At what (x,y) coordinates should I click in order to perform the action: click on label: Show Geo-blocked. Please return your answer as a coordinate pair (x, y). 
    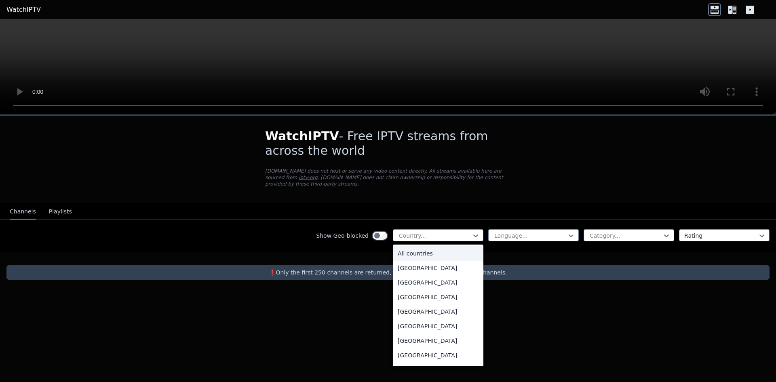
    Looking at the image, I should click on (342, 236).